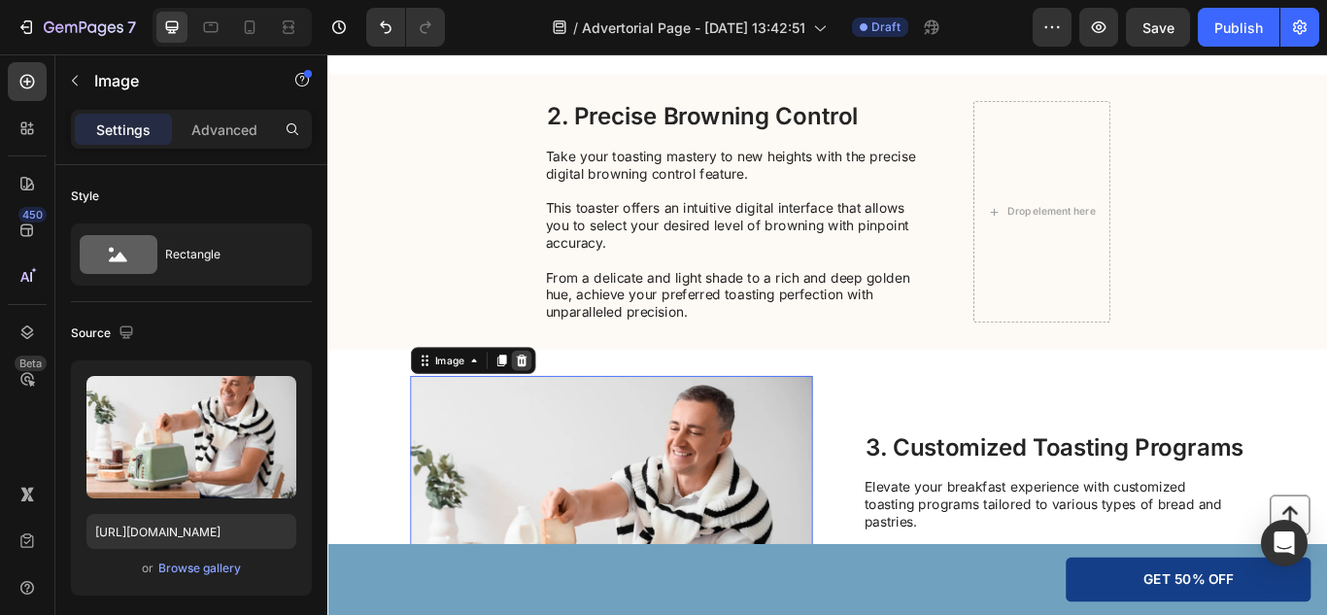 The height and width of the screenshot is (615, 1327). I want to click on p: 7, so click(131, 27).